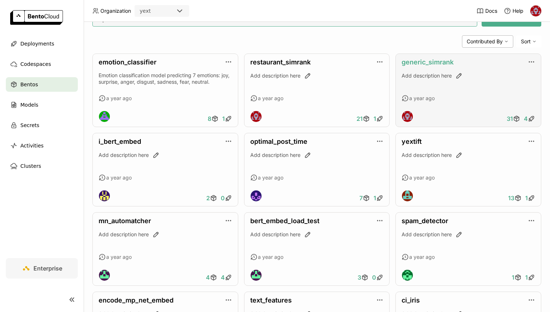  Describe the element at coordinates (363, 119) in the screenshot. I see `a: 21` at that location.